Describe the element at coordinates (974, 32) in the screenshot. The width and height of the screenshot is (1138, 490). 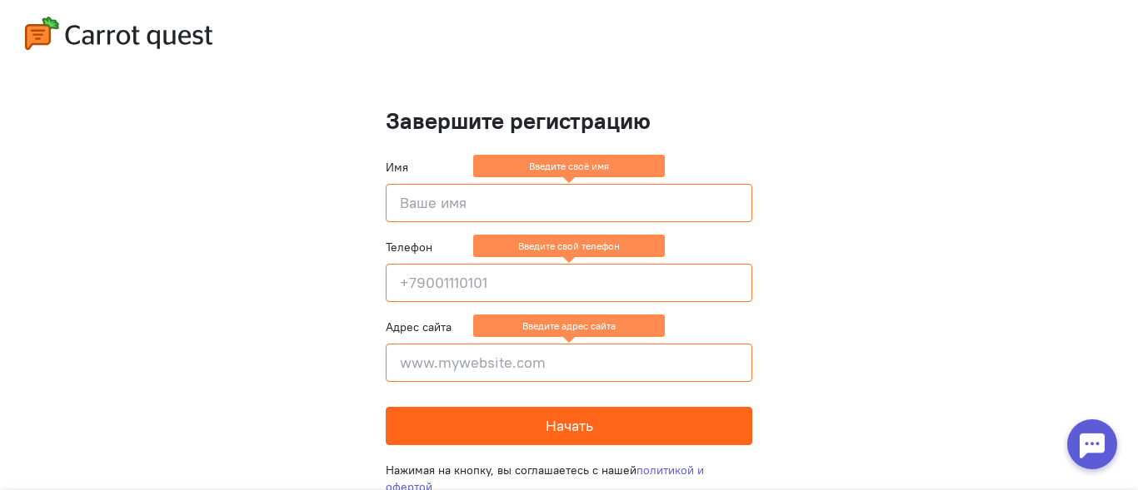
I see `button: Я согласен` at that location.